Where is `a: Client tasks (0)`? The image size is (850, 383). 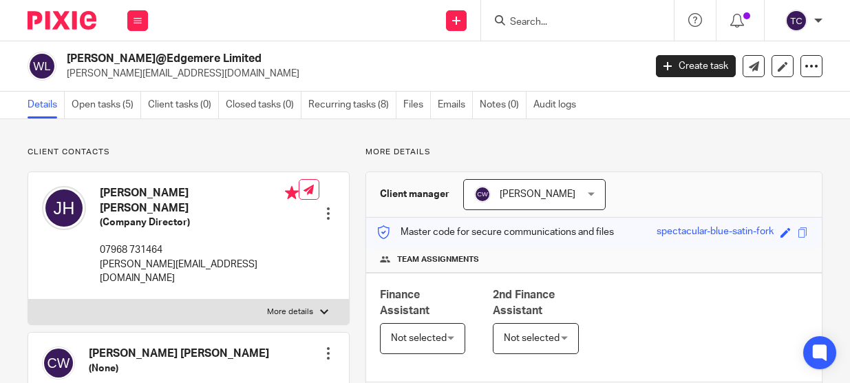
a: Client tasks (0) is located at coordinates (183, 105).